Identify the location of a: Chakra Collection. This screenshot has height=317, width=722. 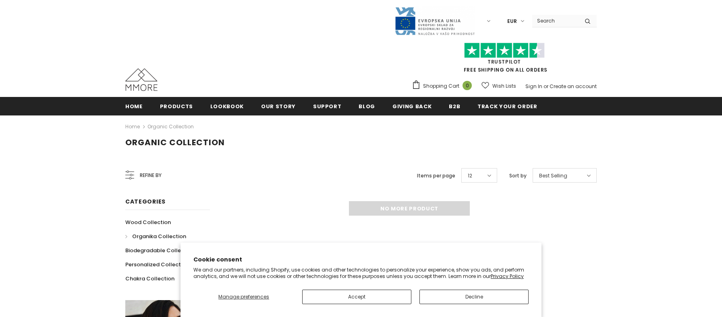
(150, 279).